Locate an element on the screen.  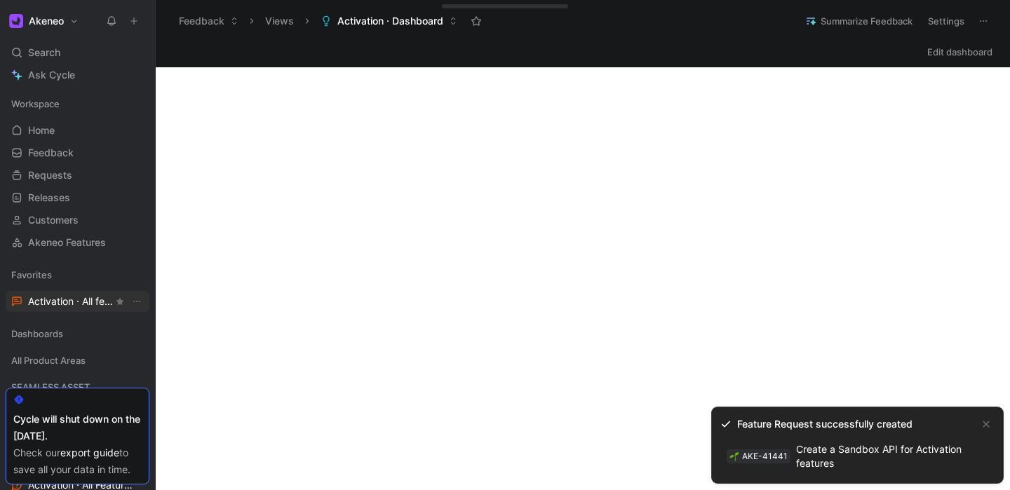
a: Ask Cycle is located at coordinates (77, 75).